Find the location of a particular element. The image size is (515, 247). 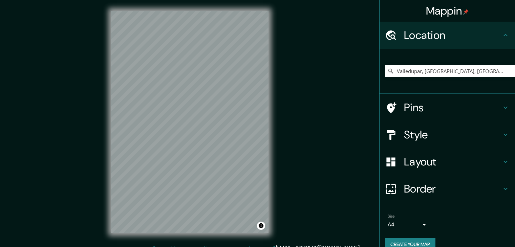

div: Border is located at coordinates (447, 189).